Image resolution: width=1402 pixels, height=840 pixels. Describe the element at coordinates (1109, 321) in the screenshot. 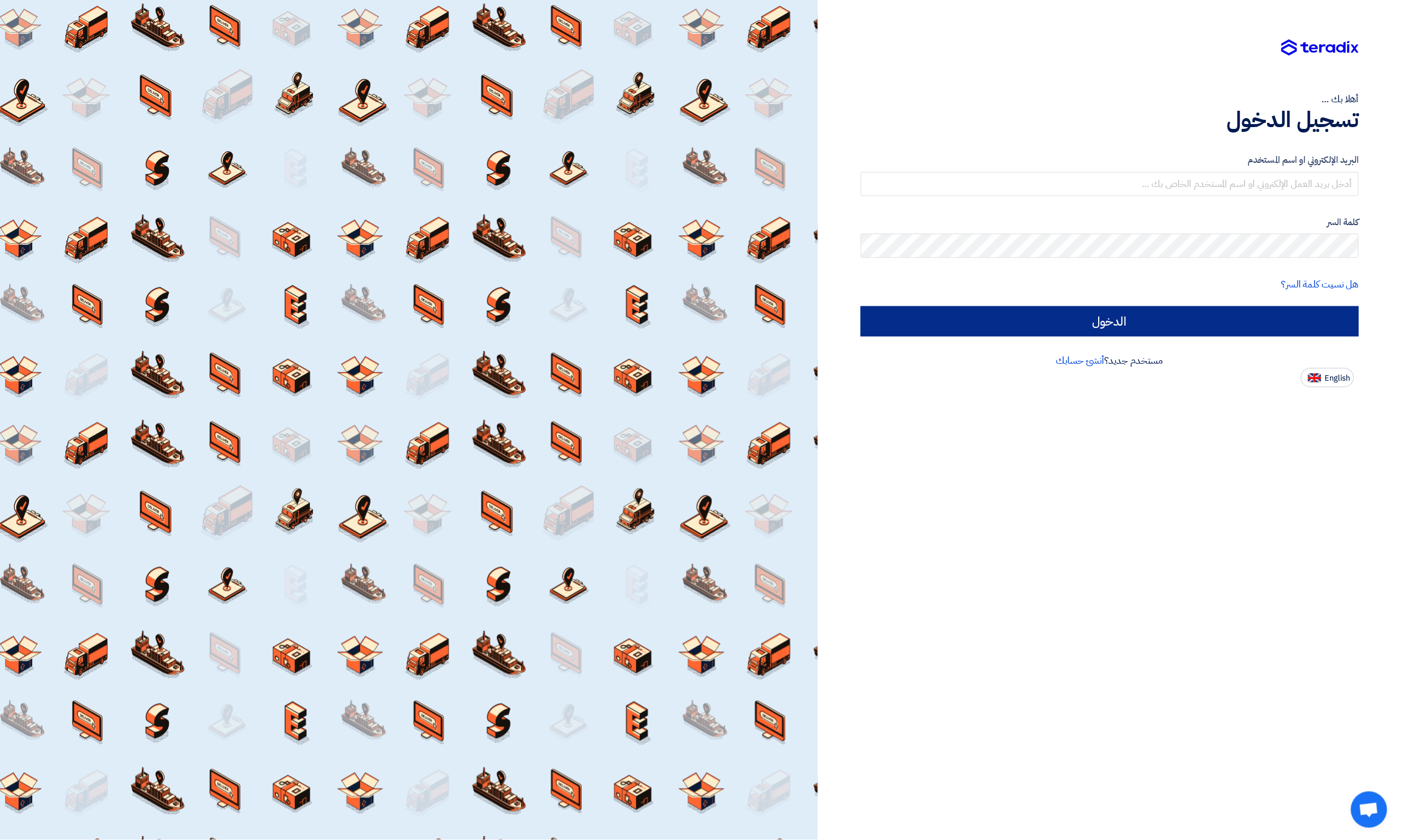

I see `input: الدخول` at that location.